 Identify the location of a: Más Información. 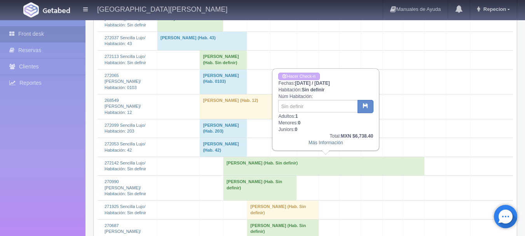
(325, 143).